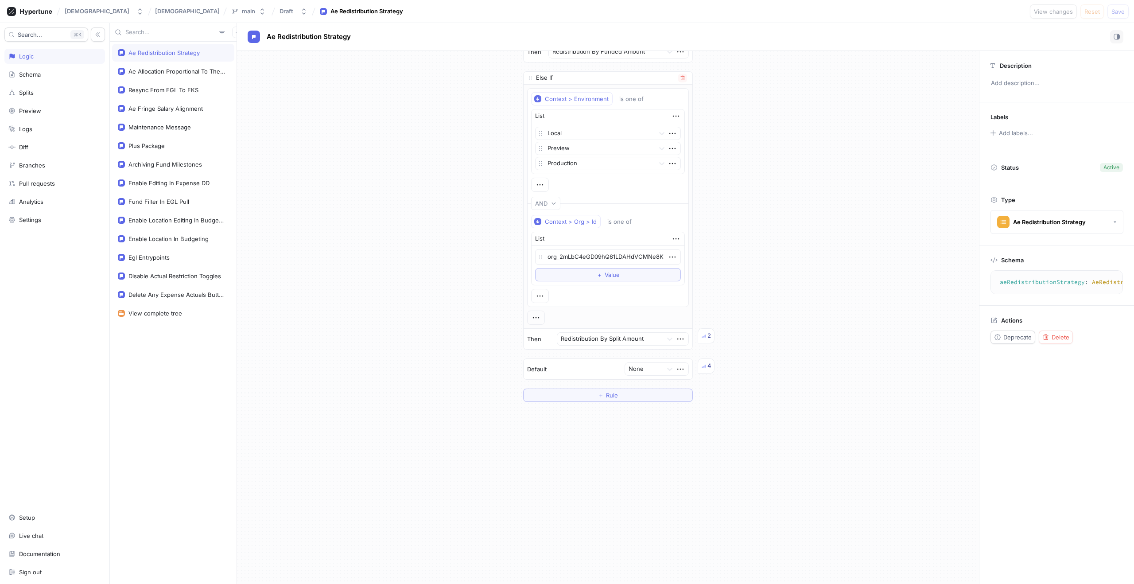  I want to click on p: Description, so click(1016, 66).